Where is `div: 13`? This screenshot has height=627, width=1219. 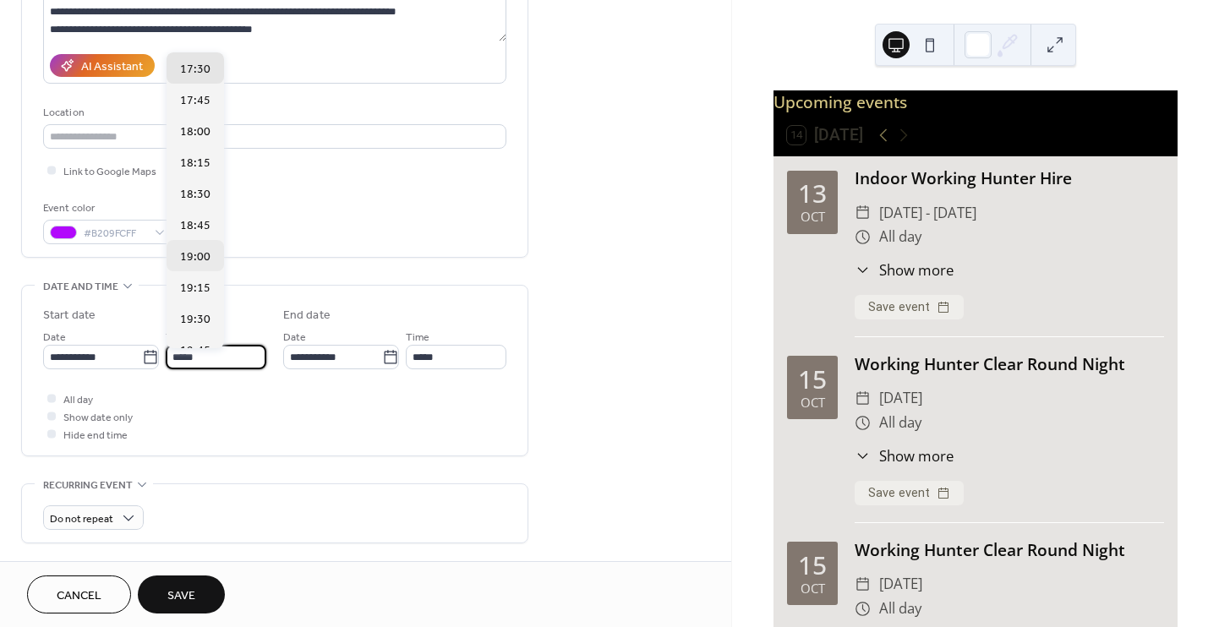 div: 13 is located at coordinates (812, 194).